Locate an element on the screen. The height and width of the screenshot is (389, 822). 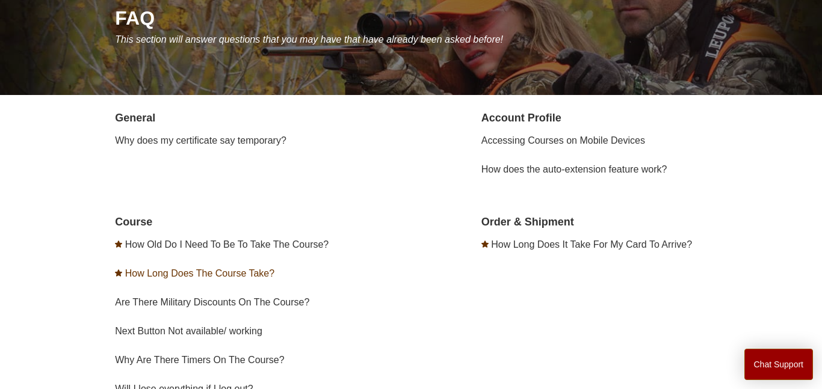
button: Chat Support is located at coordinates (778, 364).